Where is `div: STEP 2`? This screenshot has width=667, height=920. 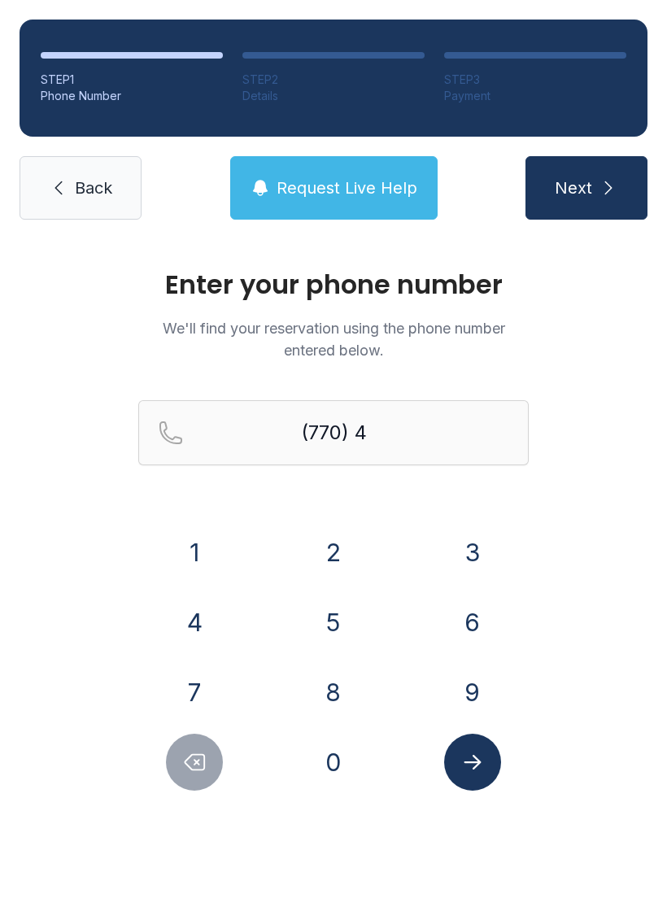 div: STEP 2 is located at coordinates (334, 80).